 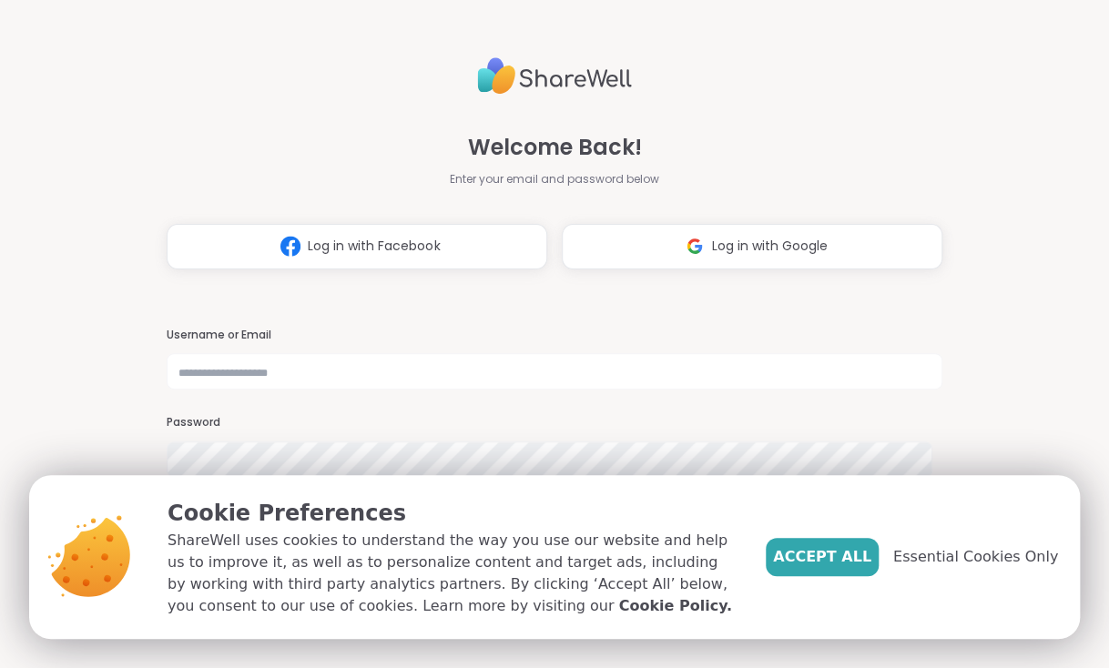 What do you see at coordinates (554, 422) in the screenshot?
I see `h3: Password` at bounding box center [554, 422].